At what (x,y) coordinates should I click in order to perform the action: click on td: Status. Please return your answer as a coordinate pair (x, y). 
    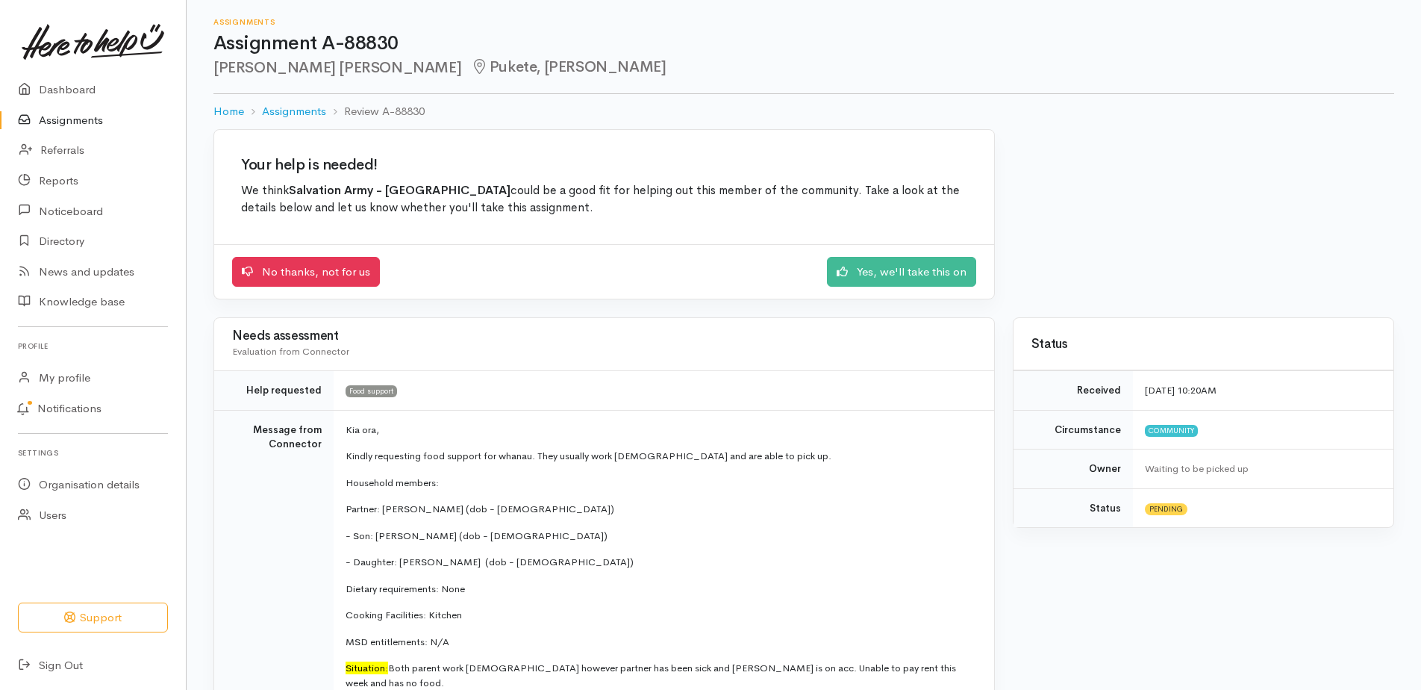
    Looking at the image, I should click on (1073, 508).